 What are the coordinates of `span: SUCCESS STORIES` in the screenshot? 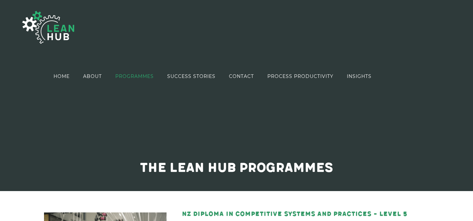 It's located at (191, 76).